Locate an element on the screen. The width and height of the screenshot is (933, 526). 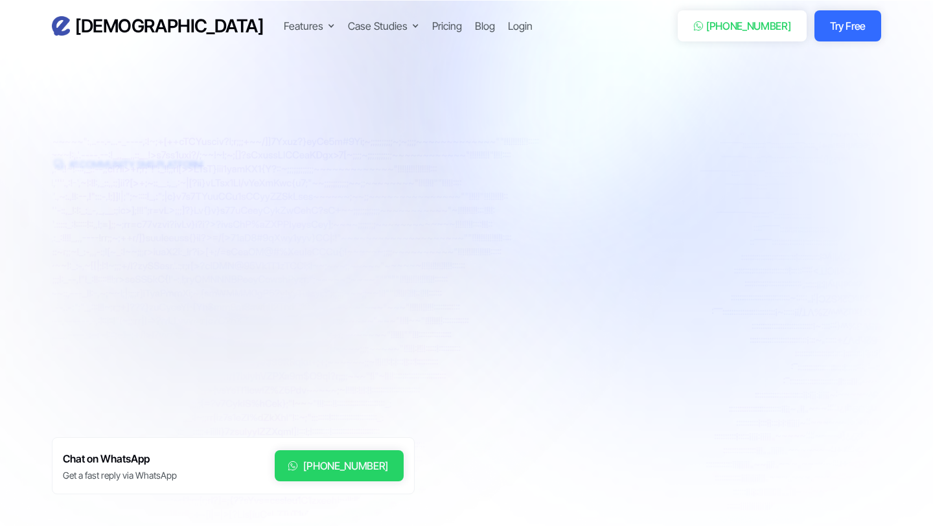
a: Pricing is located at coordinates (447, 26).